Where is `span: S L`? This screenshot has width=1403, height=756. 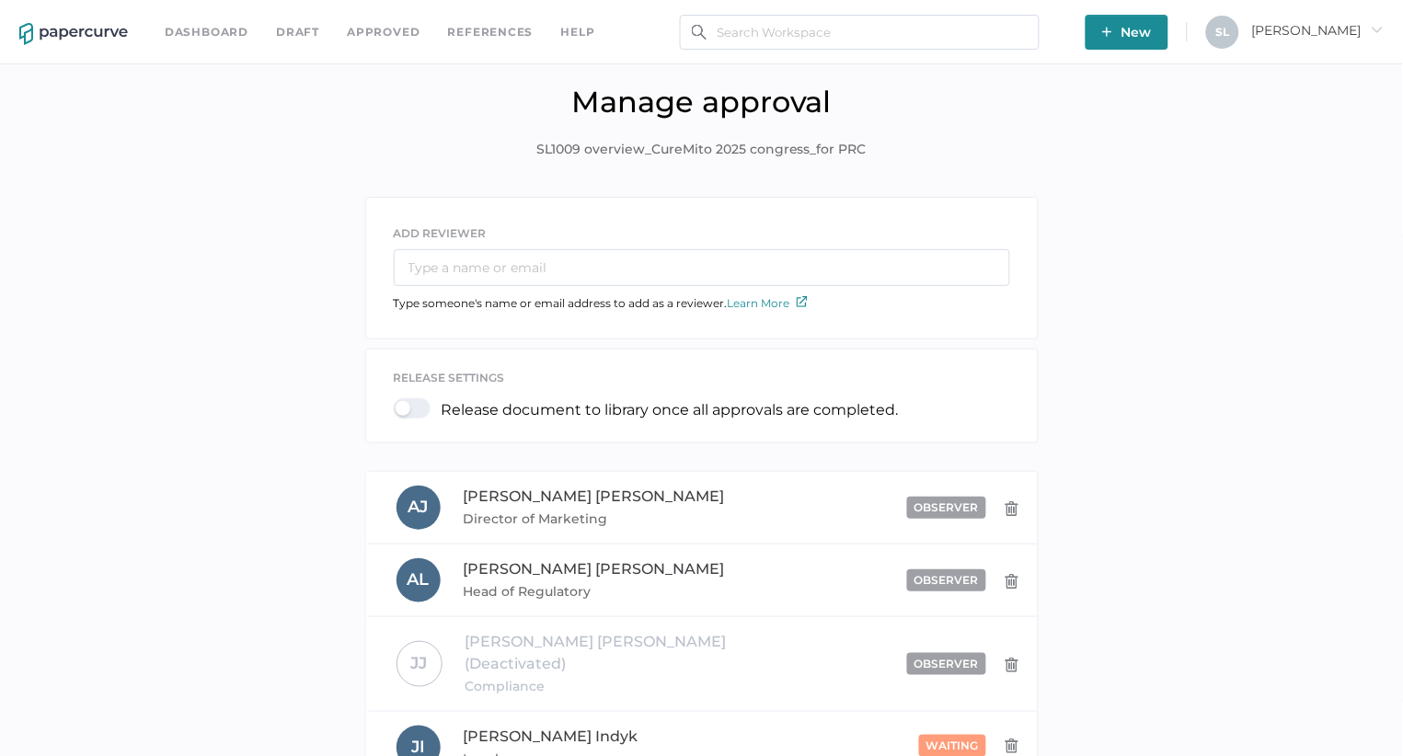
span: S L is located at coordinates (1223, 31).